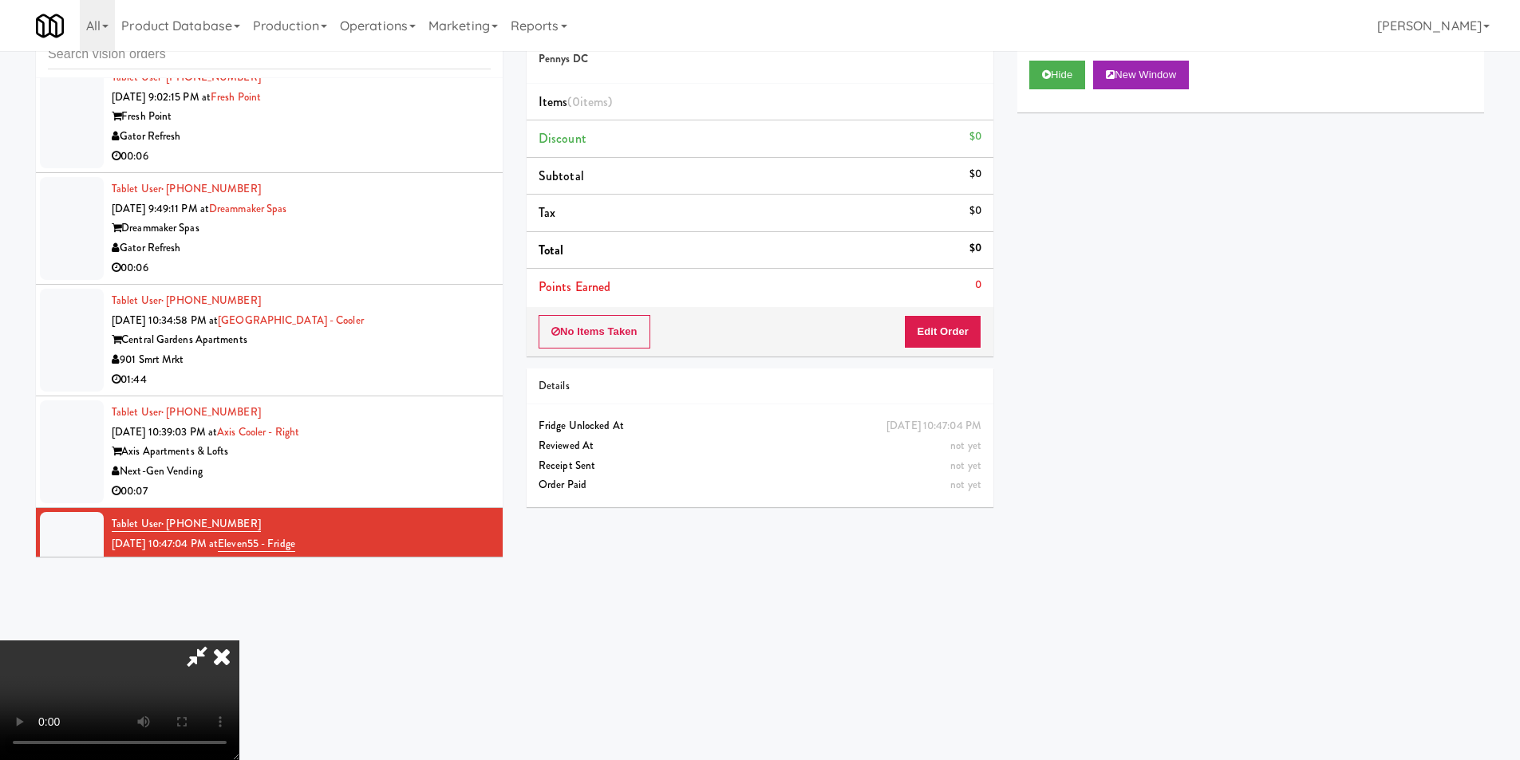 This screenshot has height=760, width=1520. What do you see at coordinates (759, 485) in the screenshot?
I see `div: Order Paid` at bounding box center [759, 485].